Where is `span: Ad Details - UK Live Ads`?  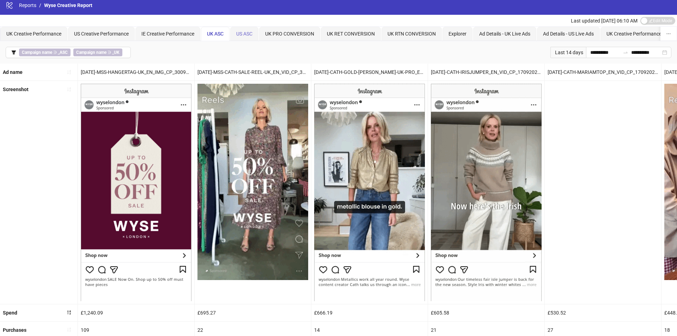
span: Ad Details - UK Live Ads is located at coordinates (504, 34).